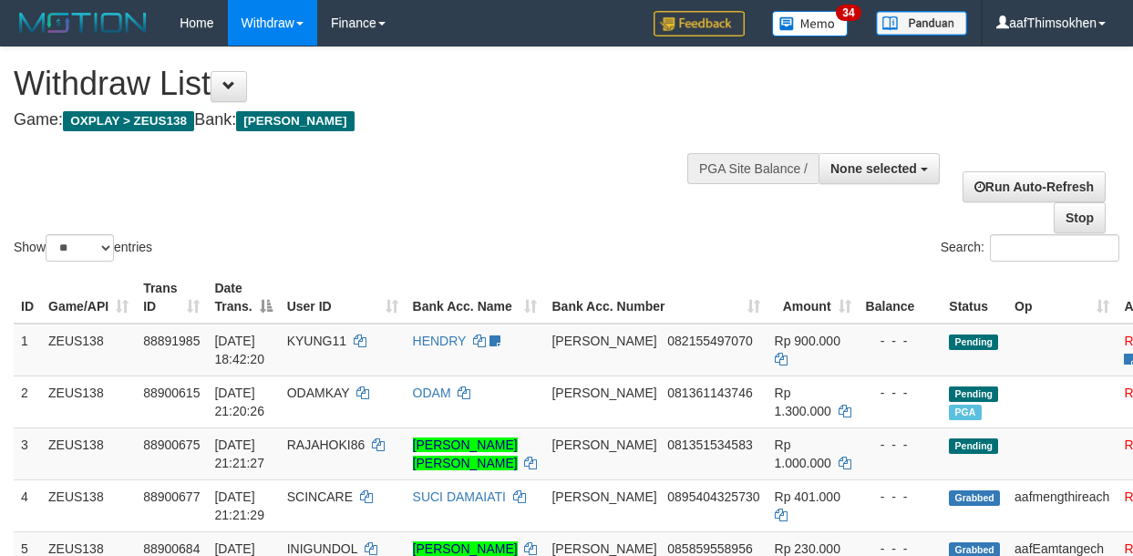 This screenshot has width=1133, height=556. What do you see at coordinates (803, 402) in the screenshot?
I see `span: Rp 1.300.000` at bounding box center [803, 402].